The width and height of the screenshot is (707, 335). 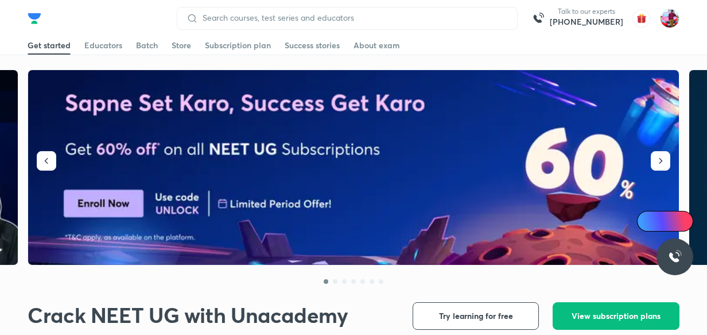 I want to click on a: Store, so click(x=181, y=45).